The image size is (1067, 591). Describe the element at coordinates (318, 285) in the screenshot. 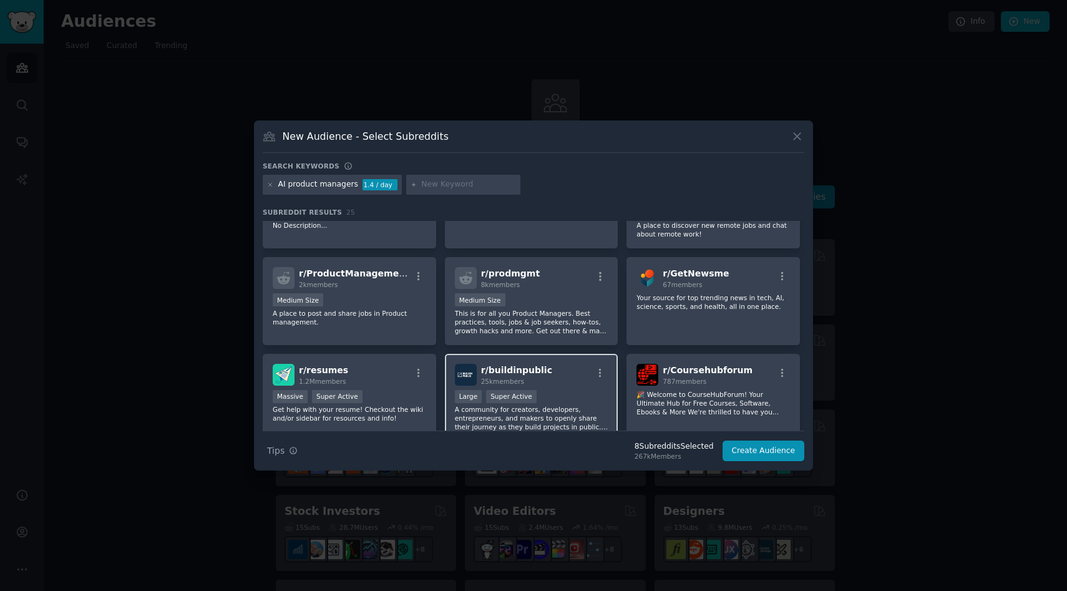

I see `span: 2k members` at that location.